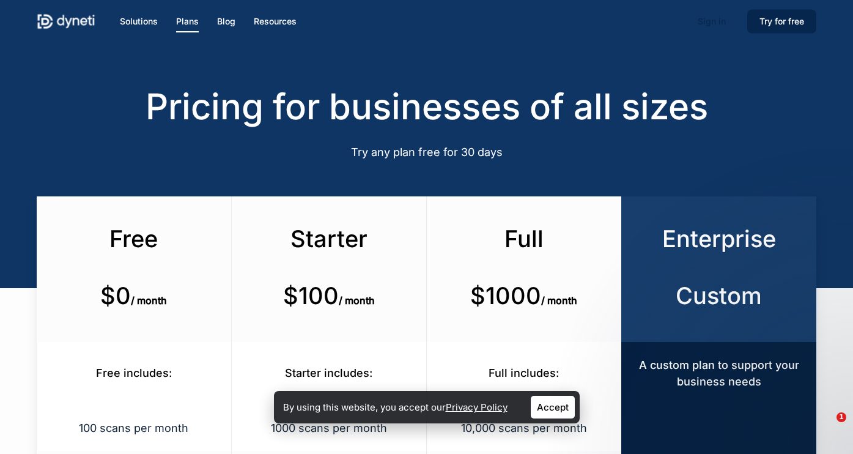 This screenshot has height=454, width=853. I want to click on span: Solutions, so click(139, 21).